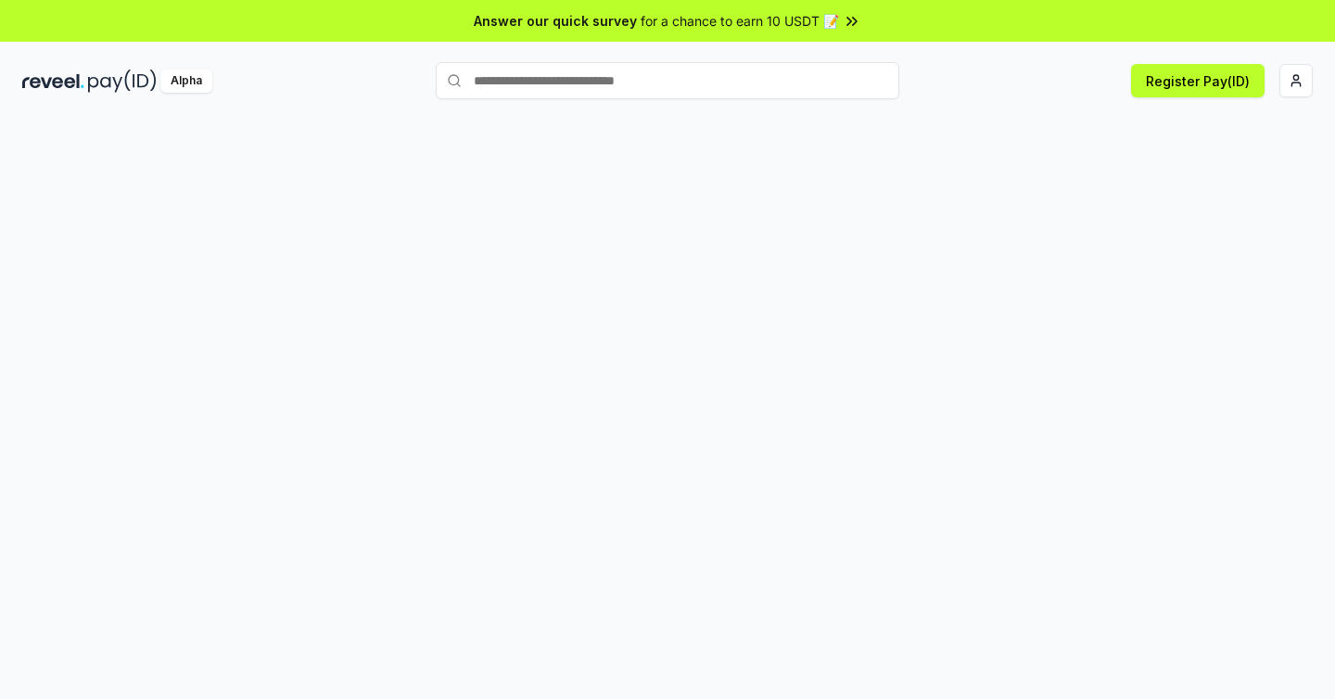 The image size is (1335, 699). Describe the element at coordinates (555, 20) in the screenshot. I see `span: Answer our quick survey` at that location.